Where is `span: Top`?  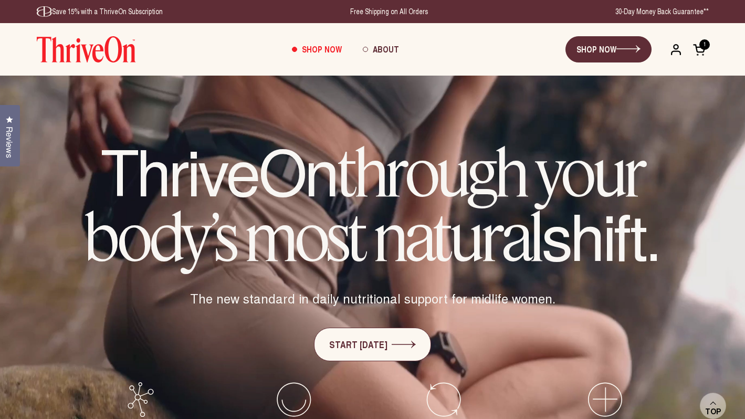 span: Top is located at coordinates (713, 412).